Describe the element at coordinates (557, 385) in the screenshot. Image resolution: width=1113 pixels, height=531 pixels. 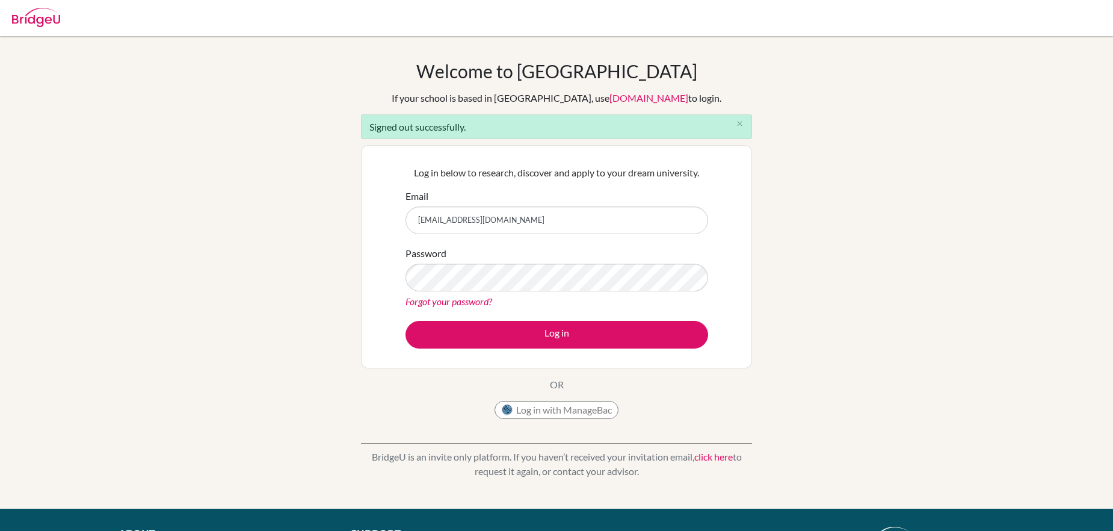
I see `p: OR` at that location.